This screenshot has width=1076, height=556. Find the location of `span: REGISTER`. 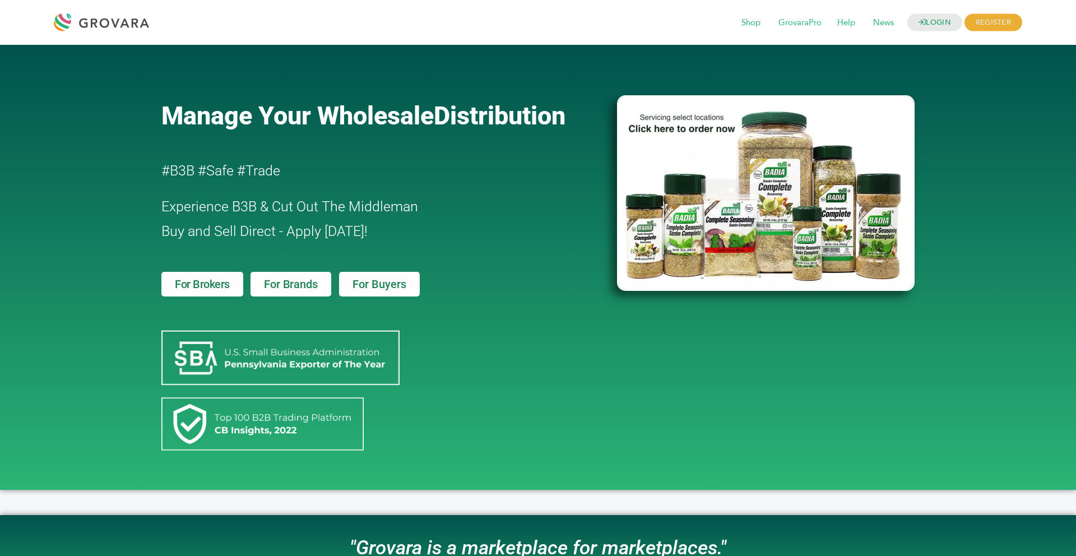

span: REGISTER is located at coordinates (993, 22).